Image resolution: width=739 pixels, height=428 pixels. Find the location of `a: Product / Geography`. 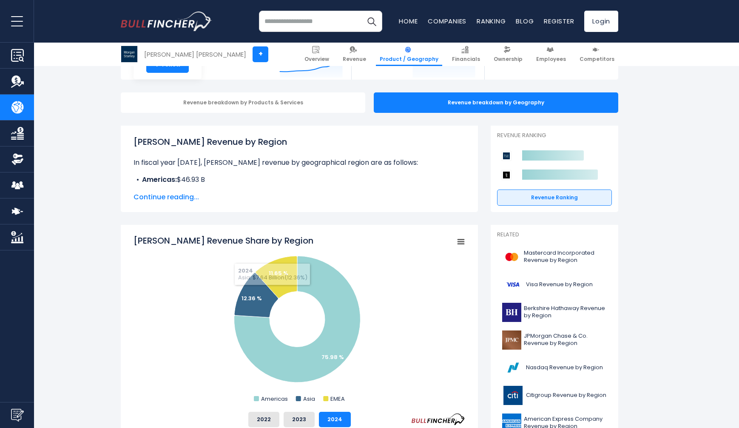

a: Product / Geography is located at coordinates (409, 54).